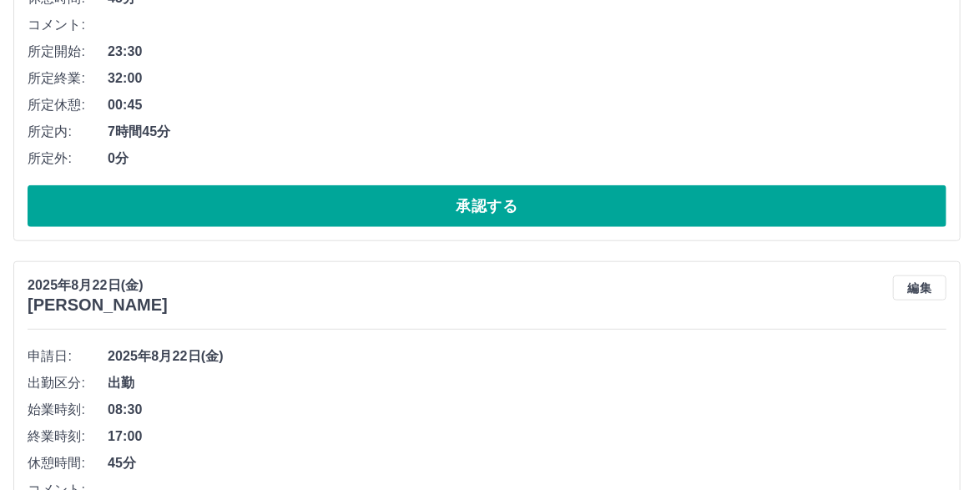 Image resolution: width=974 pixels, height=490 pixels. Describe the element at coordinates (68, 463) in the screenshot. I see `span: 休憩時間:` at that location.